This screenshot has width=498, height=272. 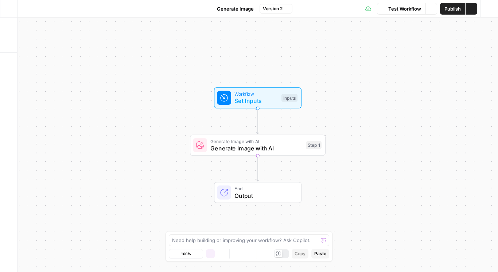 I want to click on span: Workflow, so click(x=256, y=94).